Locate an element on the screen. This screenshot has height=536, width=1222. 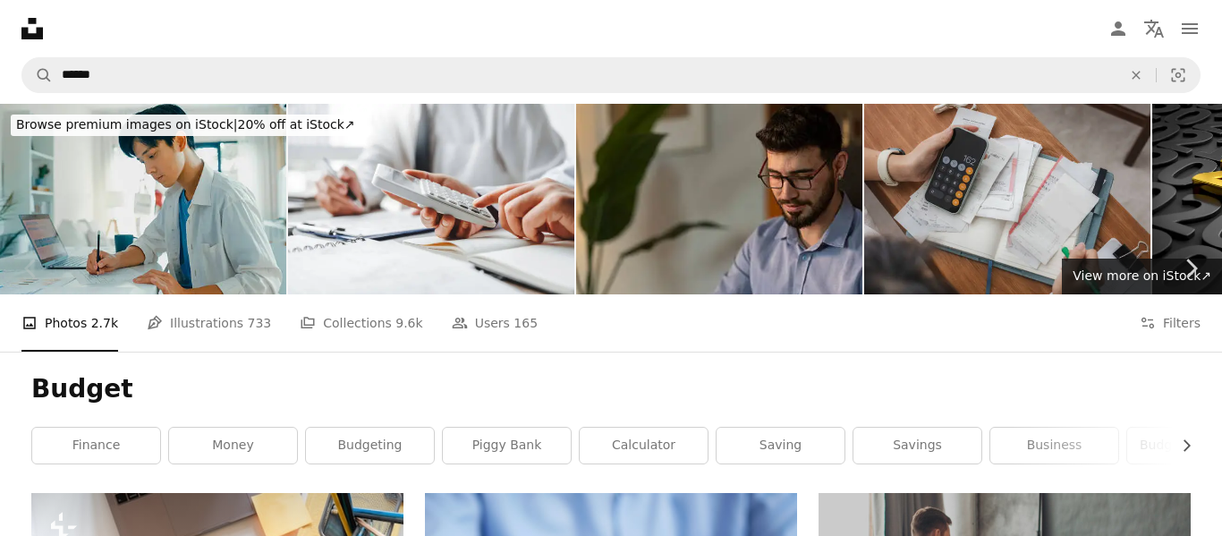
a: piggy bank is located at coordinates (506, 446).